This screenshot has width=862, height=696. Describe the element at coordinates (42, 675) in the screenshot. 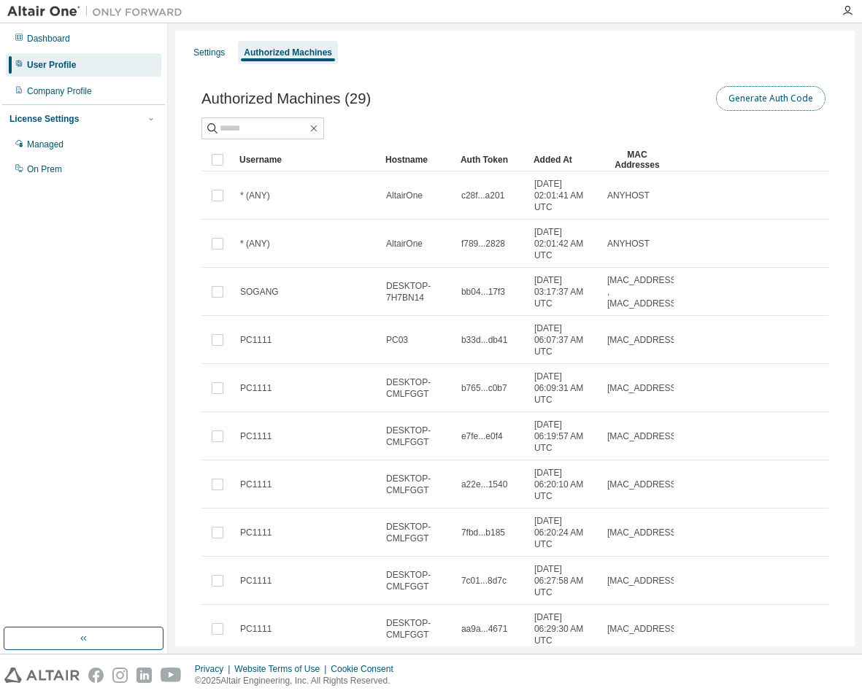

I see `img: altair_logo.svg` at that location.